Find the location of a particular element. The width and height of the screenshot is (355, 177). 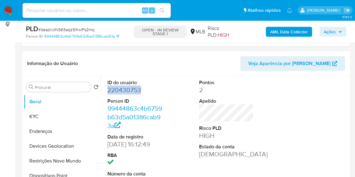

button: search-icon is located at coordinates (162, 10).